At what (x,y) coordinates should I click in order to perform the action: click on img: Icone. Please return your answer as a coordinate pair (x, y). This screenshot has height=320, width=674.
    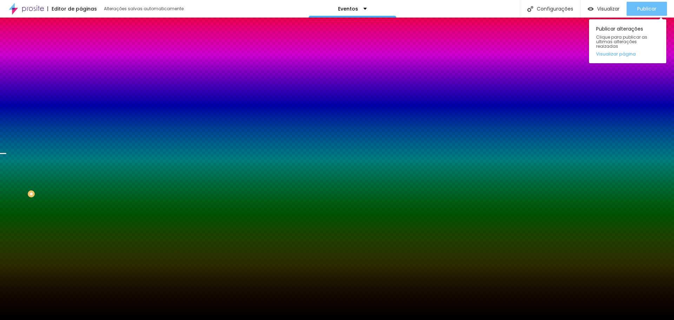
    Looking at the image, I should click on (530, 9).